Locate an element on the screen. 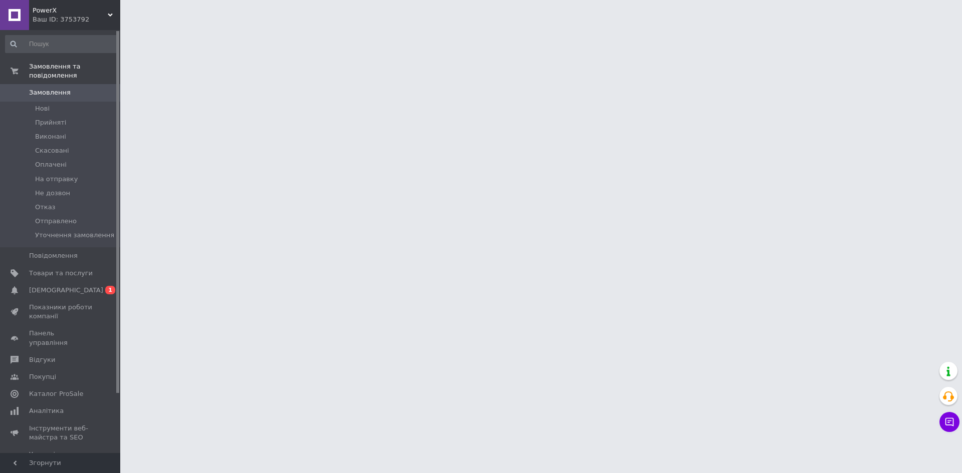 This screenshot has height=473, width=962. span: Отказ is located at coordinates (45, 207).